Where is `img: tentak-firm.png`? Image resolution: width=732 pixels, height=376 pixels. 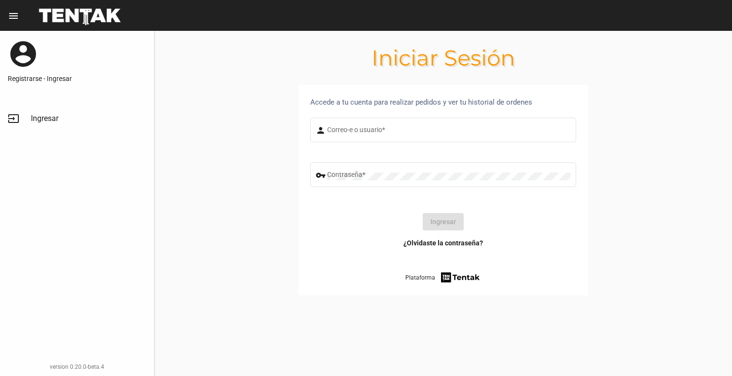 img: tentak-firm.png is located at coordinates (460, 277).